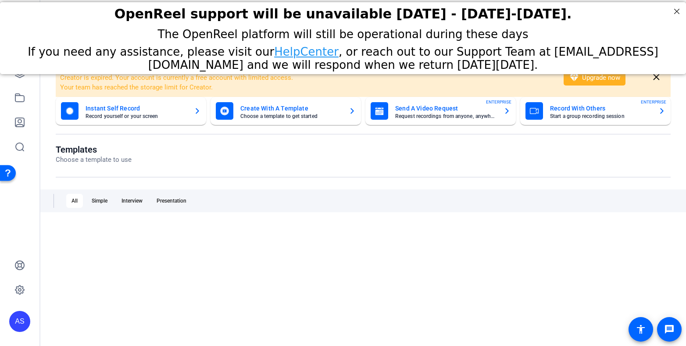 The image size is (686, 346). What do you see at coordinates (343, 56) in the screenshot?
I see `span: If you need any assistance, please visit our , or reach out to our Support Team at [EMAIL_ADDRESS...` at bounding box center [343, 56].